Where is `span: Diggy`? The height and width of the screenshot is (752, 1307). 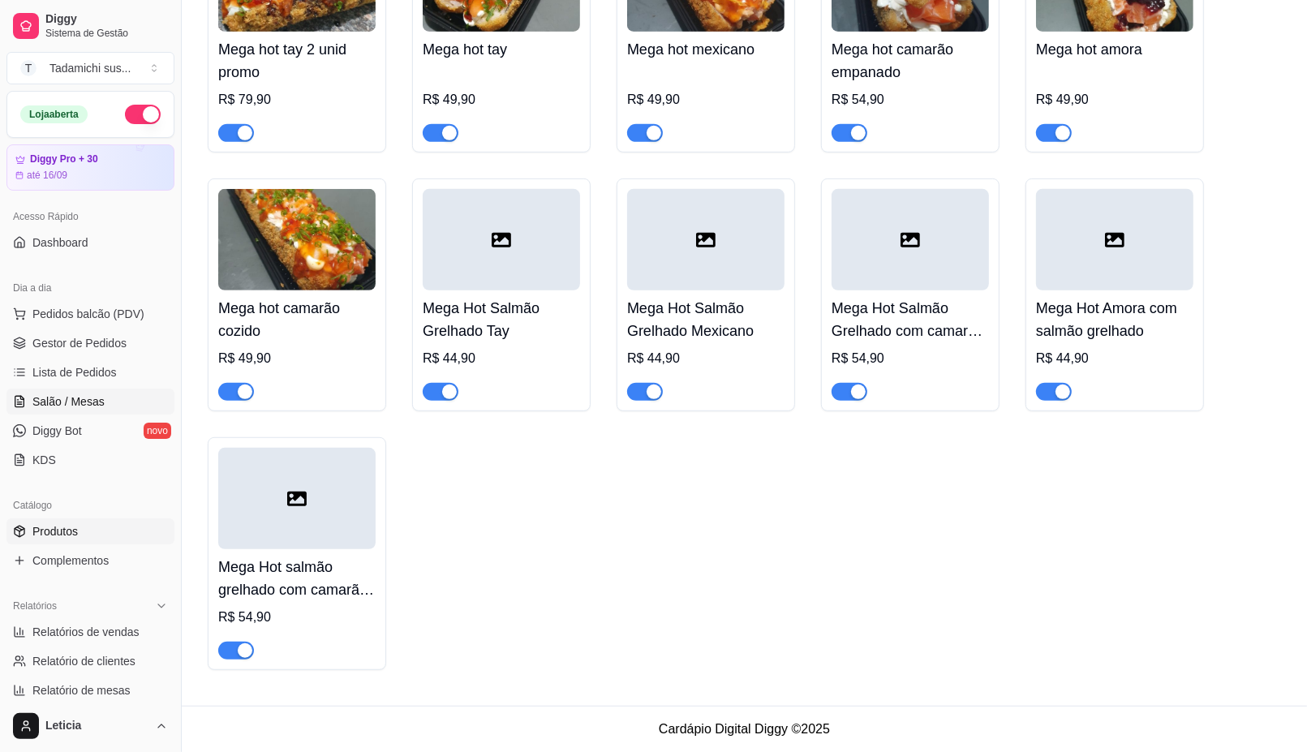
span: Diggy is located at coordinates (106, 19).